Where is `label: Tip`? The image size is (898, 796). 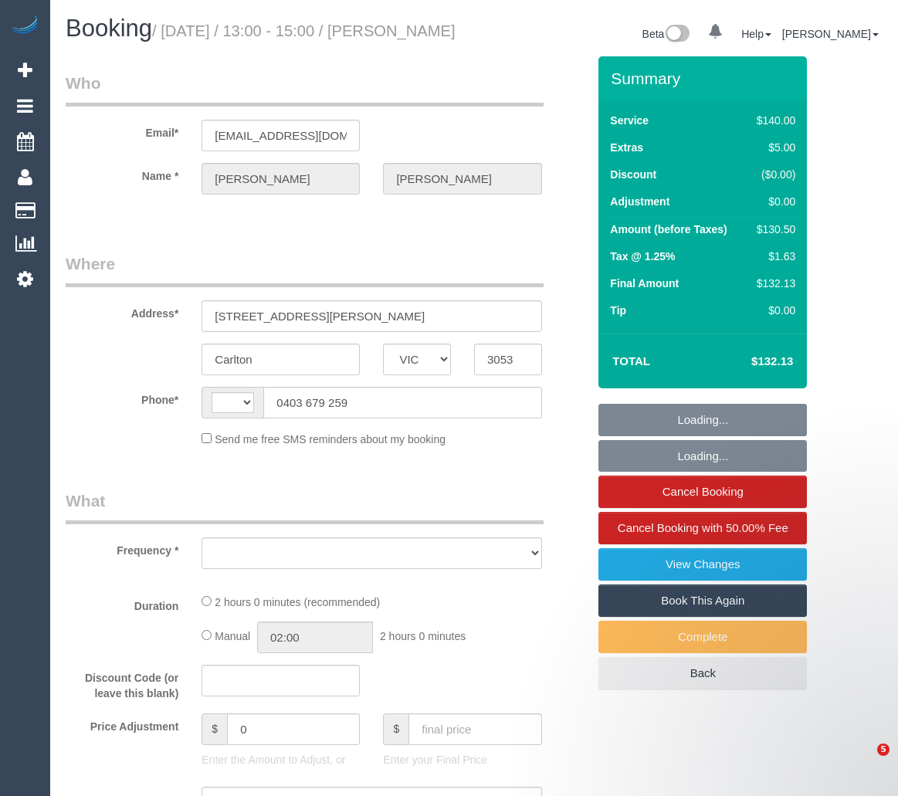
label: Tip is located at coordinates (617, 310).